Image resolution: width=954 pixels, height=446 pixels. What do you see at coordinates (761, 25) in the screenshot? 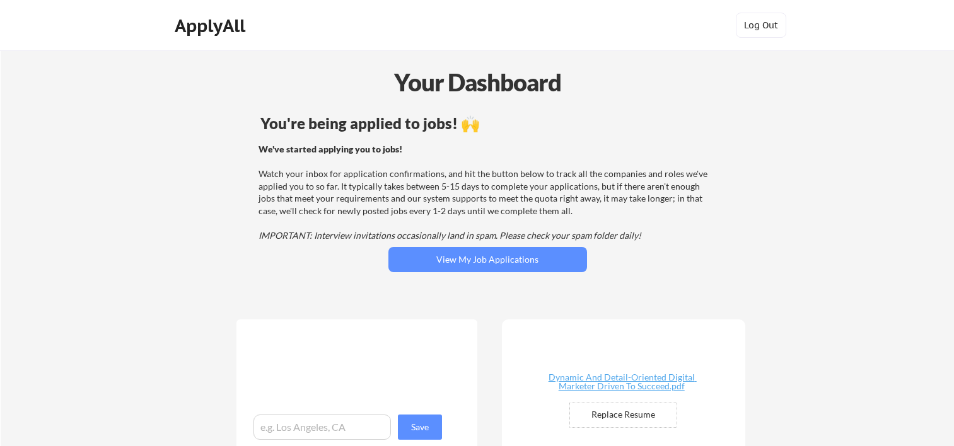
I see `button: Log Out` at bounding box center [761, 25].